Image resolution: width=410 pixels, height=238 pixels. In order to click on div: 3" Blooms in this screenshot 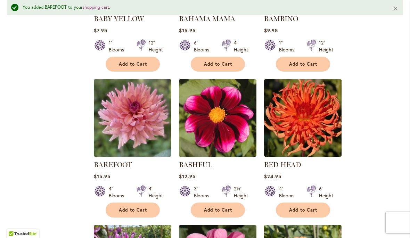, I will do `click(204, 192)`.